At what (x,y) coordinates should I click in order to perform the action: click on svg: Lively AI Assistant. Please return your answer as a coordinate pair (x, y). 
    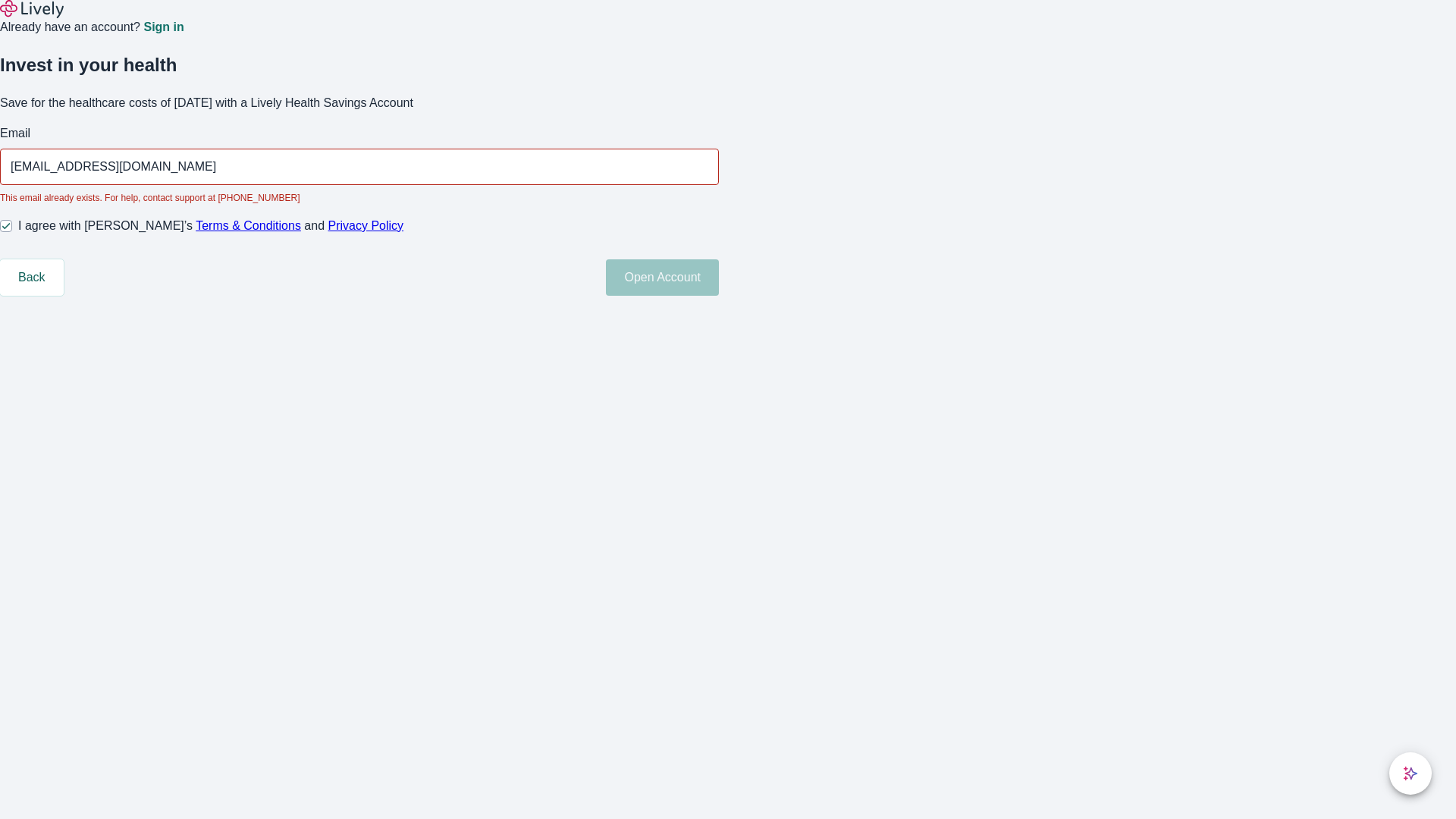
    Looking at the image, I should click on (1411, 774).